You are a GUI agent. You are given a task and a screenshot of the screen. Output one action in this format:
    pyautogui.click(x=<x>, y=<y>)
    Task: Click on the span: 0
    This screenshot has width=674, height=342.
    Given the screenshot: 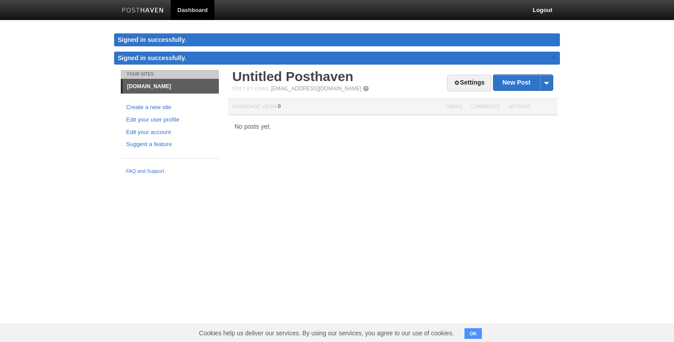 What is the action you would take?
    pyautogui.click(x=279, y=106)
    